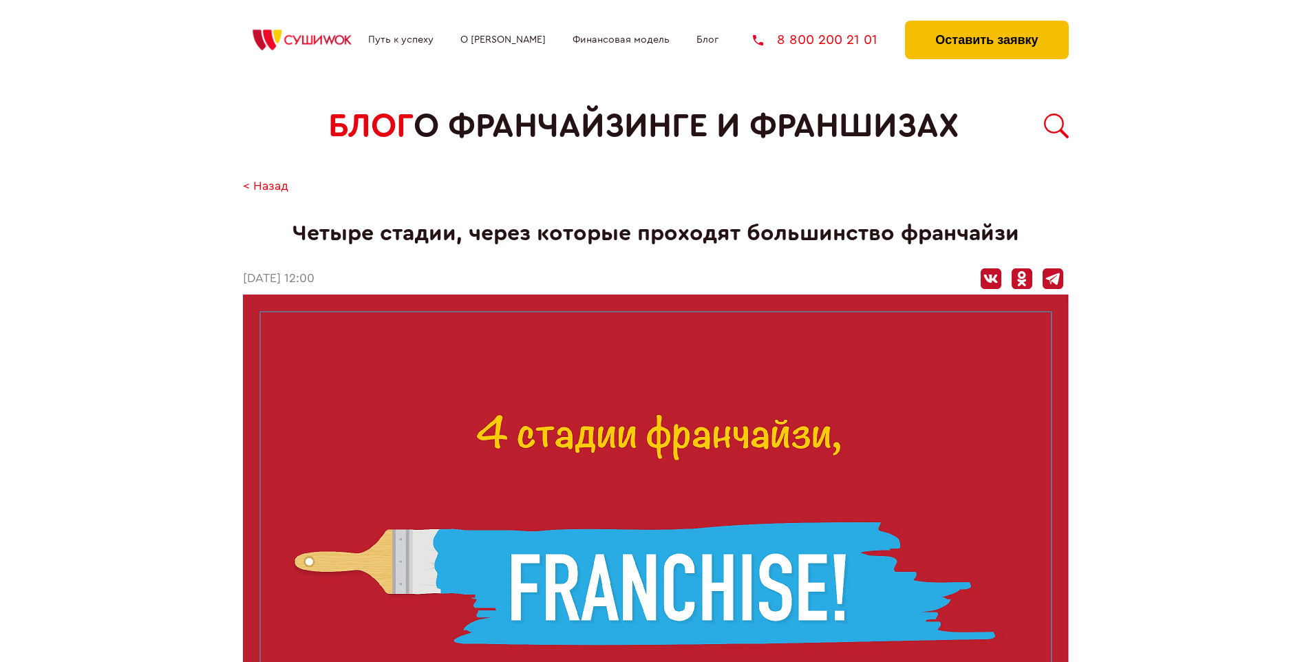  Describe the element at coordinates (621, 40) in the screenshot. I see `a: Финансовая модель` at that location.